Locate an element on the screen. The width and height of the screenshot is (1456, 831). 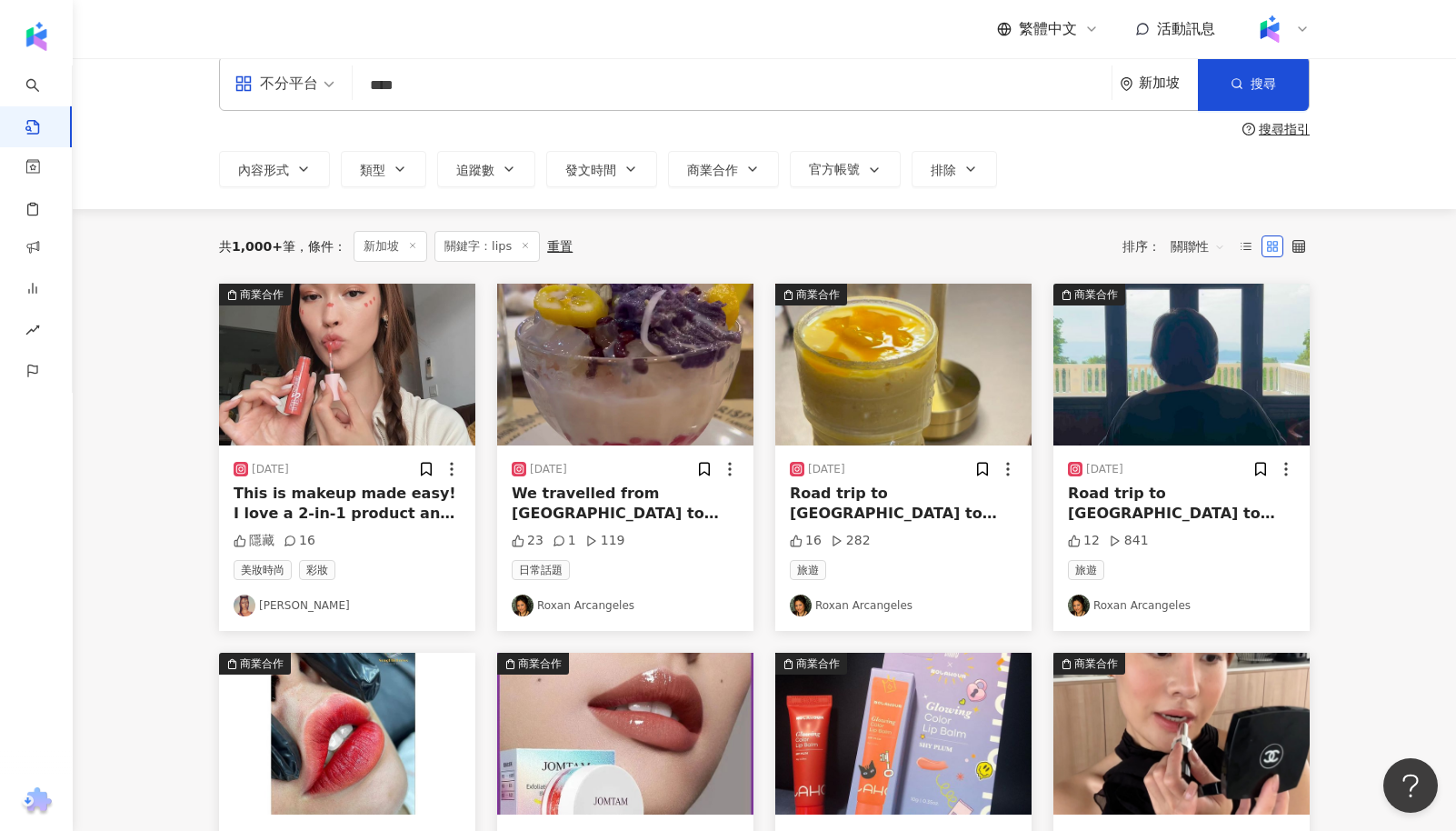
span: 日常話題 is located at coordinates (541, 570).